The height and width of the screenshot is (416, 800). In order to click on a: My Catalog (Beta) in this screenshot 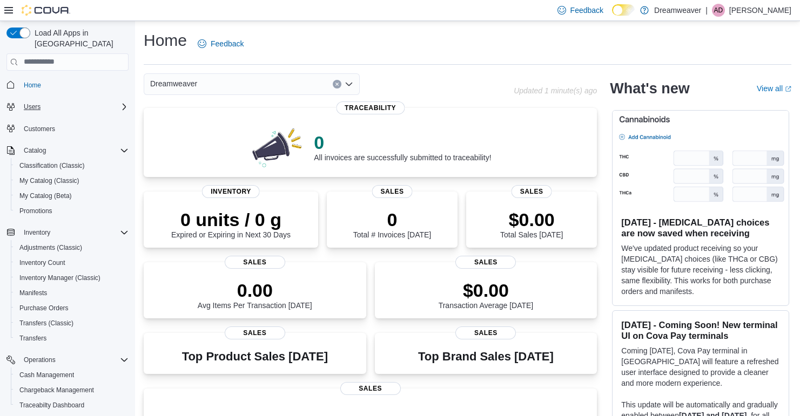, I will do `click(45, 196)`.